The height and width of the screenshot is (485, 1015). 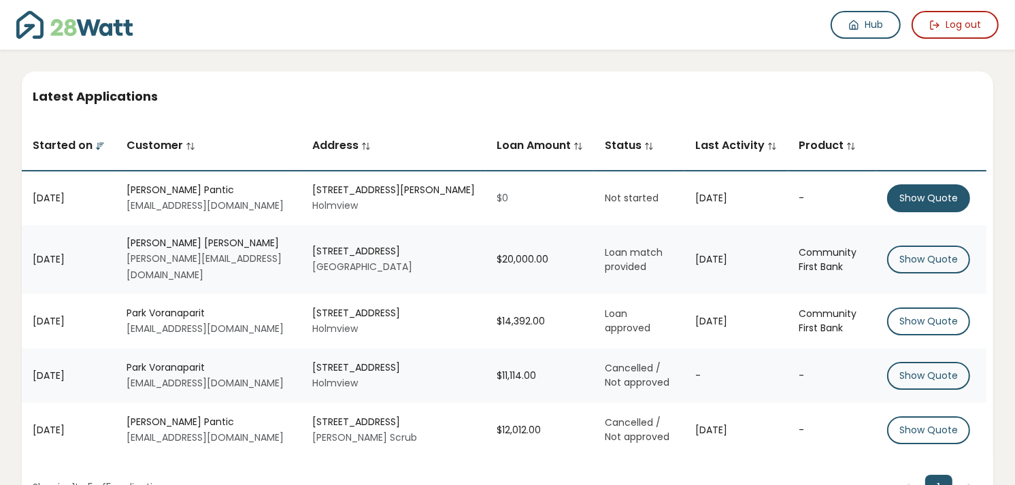 I want to click on span: Loan match provided, so click(x=633, y=259).